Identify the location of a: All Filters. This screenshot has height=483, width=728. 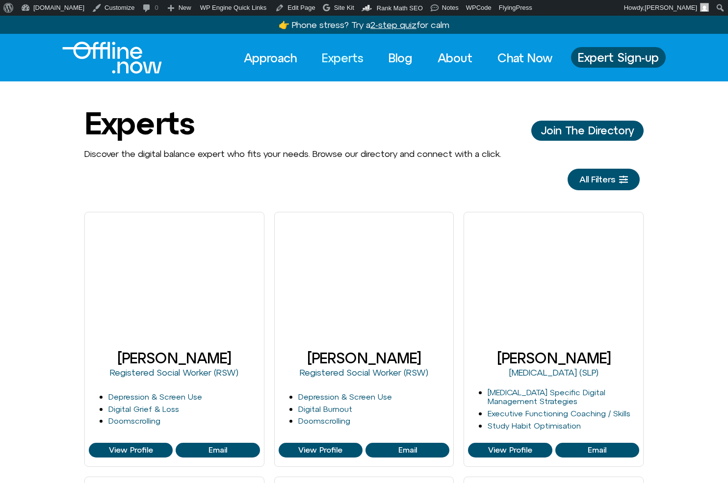
(604, 180).